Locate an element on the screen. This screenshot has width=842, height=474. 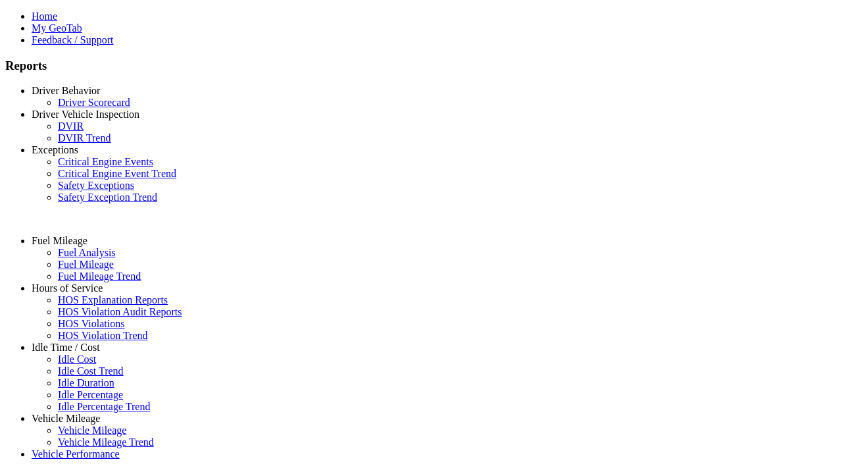
a: DVIR is located at coordinates (70, 126).